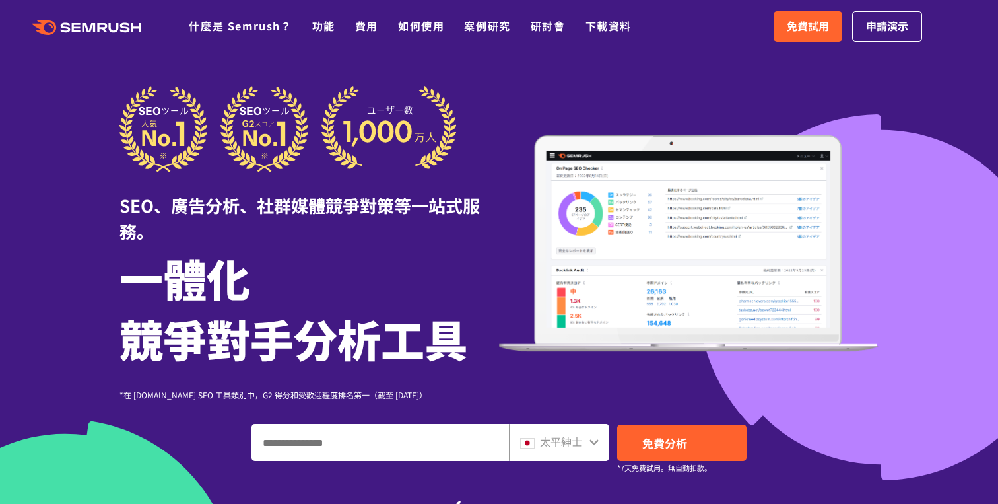 The height and width of the screenshot is (504, 998). I want to click on font: SEO、廣告分析、社群媒體競爭對策等一站式服務。, so click(300, 218).